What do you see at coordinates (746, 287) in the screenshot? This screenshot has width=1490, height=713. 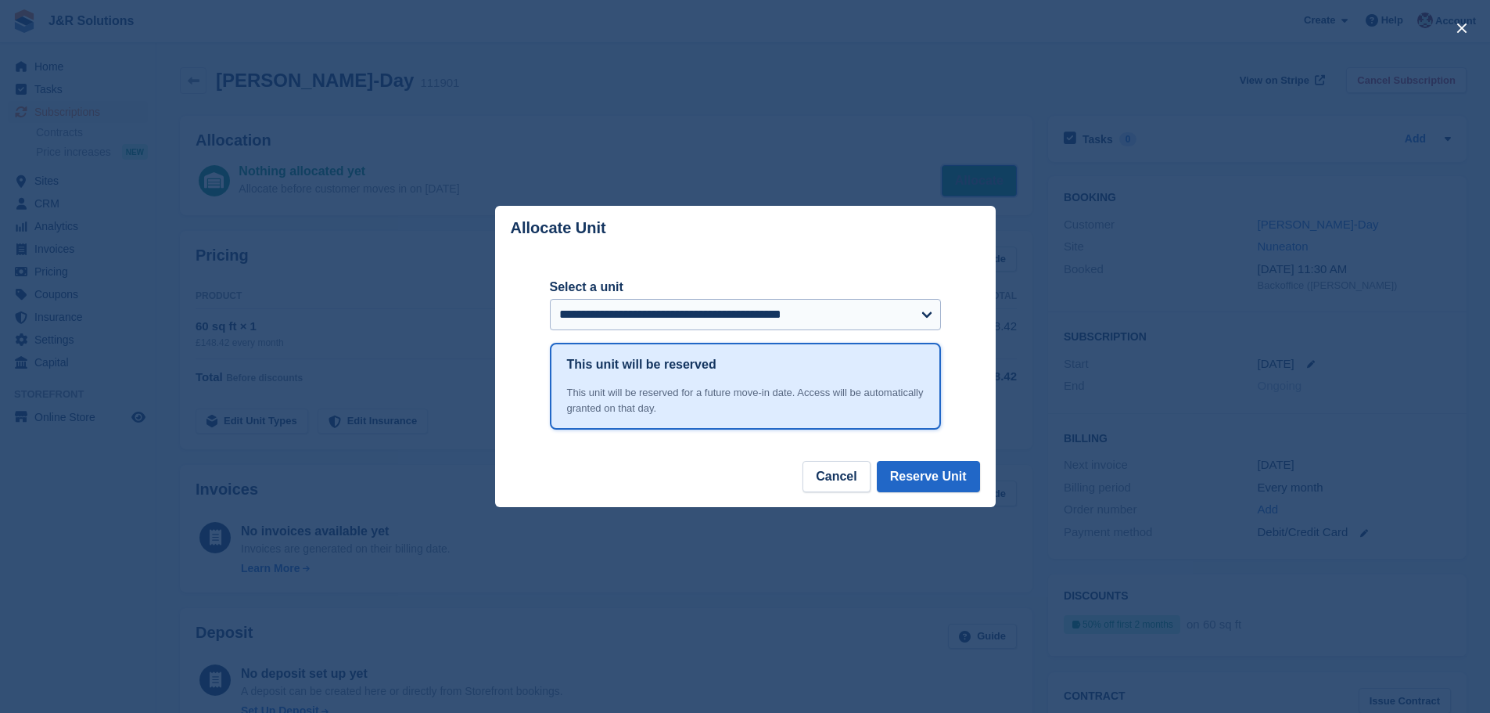 I see `label: Select a unit` at bounding box center [746, 287].